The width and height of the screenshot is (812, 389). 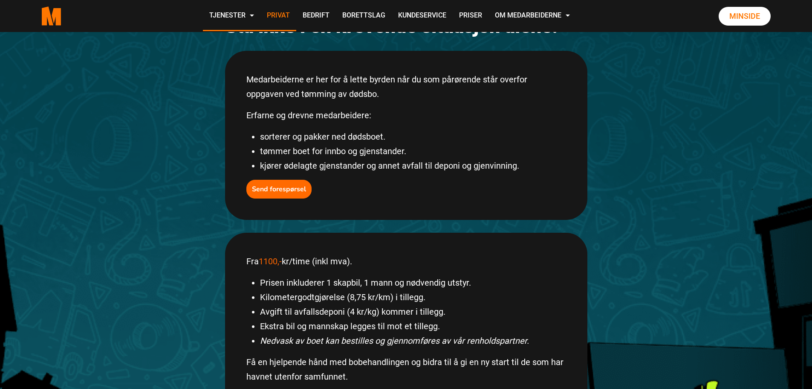 What do you see at coordinates (364, 16) in the screenshot?
I see `a: Borettslag` at bounding box center [364, 16].